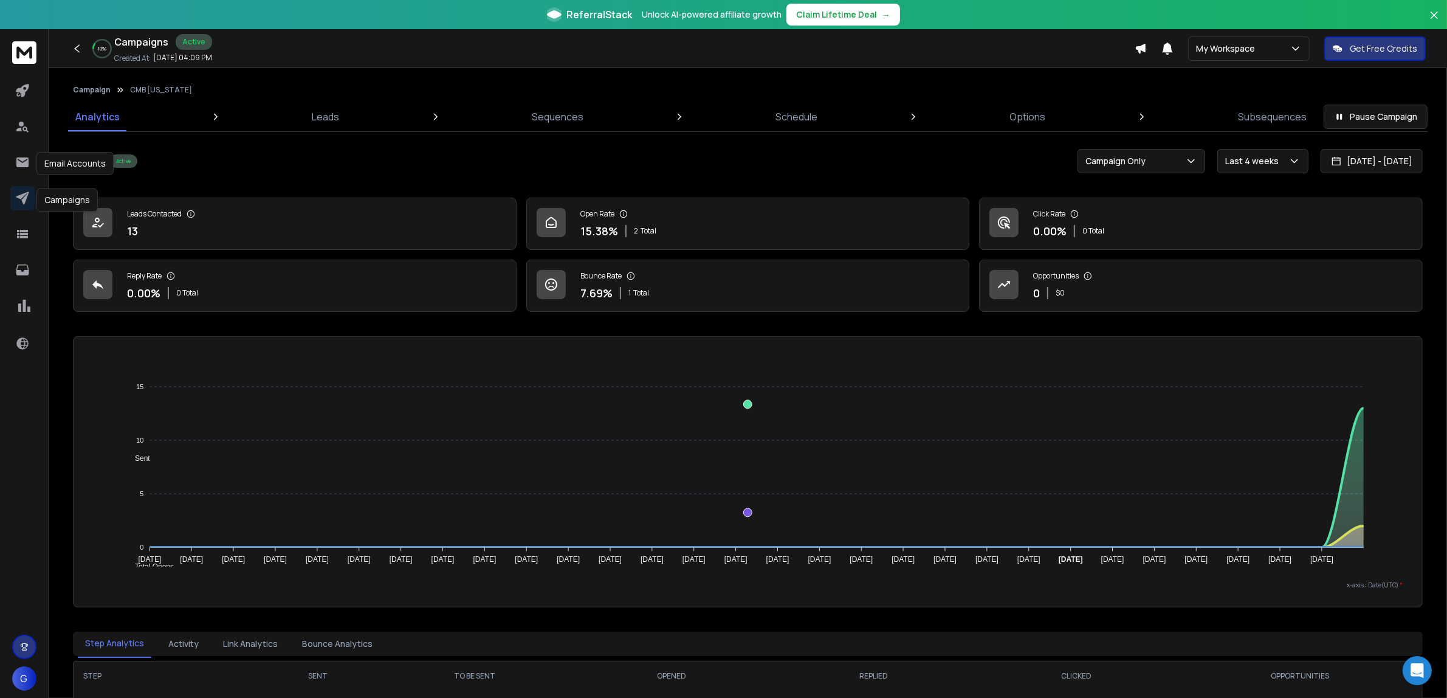 The image size is (1447, 698). What do you see at coordinates (97, 117) in the screenshot?
I see `a: Analytics` at bounding box center [97, 117].